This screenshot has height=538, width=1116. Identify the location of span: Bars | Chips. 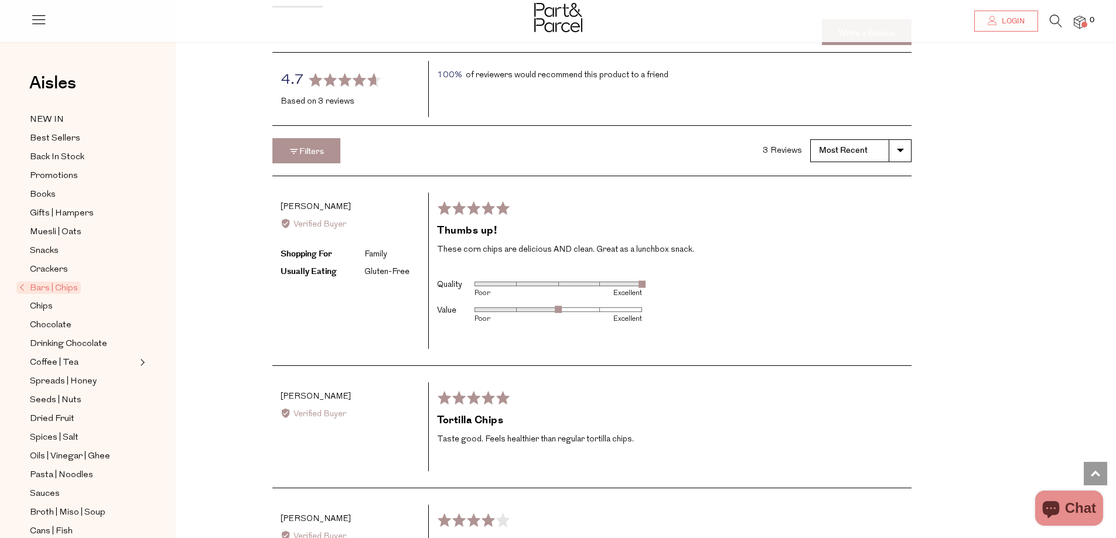
(49, 288).